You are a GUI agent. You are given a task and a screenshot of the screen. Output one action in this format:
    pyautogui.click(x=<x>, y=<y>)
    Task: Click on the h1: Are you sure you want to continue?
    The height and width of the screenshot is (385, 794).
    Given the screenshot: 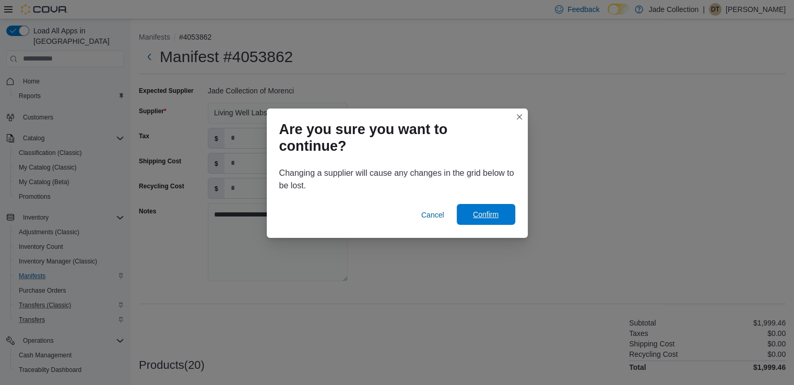 What is the action you would take?
    pyautogui.click(x=393, y=138)
    